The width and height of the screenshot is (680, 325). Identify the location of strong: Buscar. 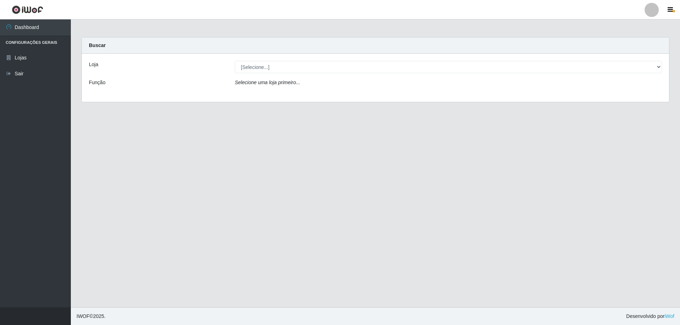
(97, 45).